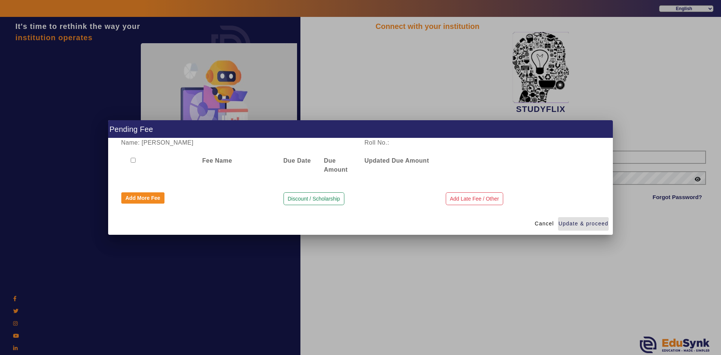 The width and height of the screenshot is (721, 355). I want to click on div: Roll No.:, so click(421, 143).